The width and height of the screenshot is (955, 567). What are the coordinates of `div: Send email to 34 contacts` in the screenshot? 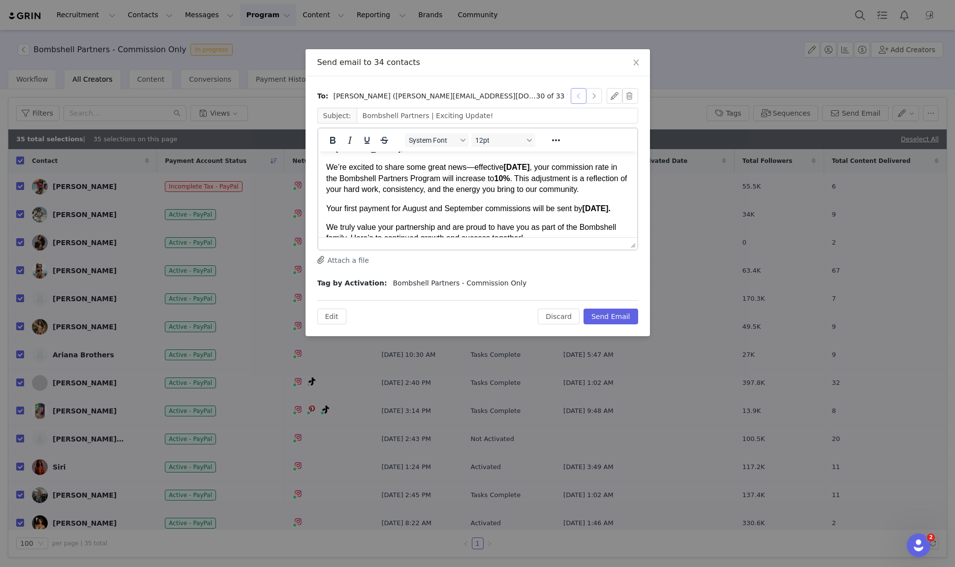 It's located at (478, 63).